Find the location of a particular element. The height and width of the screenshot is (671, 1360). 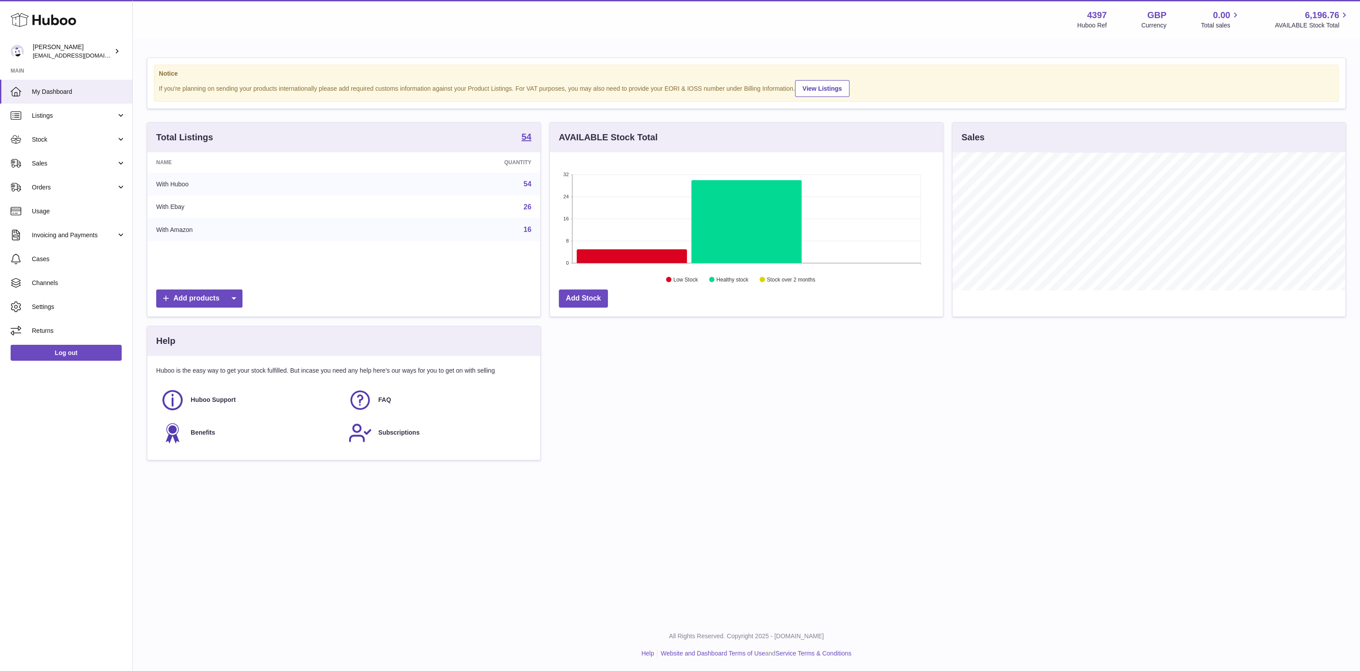

span: Subscriptions is located at coordinates (399, 432).